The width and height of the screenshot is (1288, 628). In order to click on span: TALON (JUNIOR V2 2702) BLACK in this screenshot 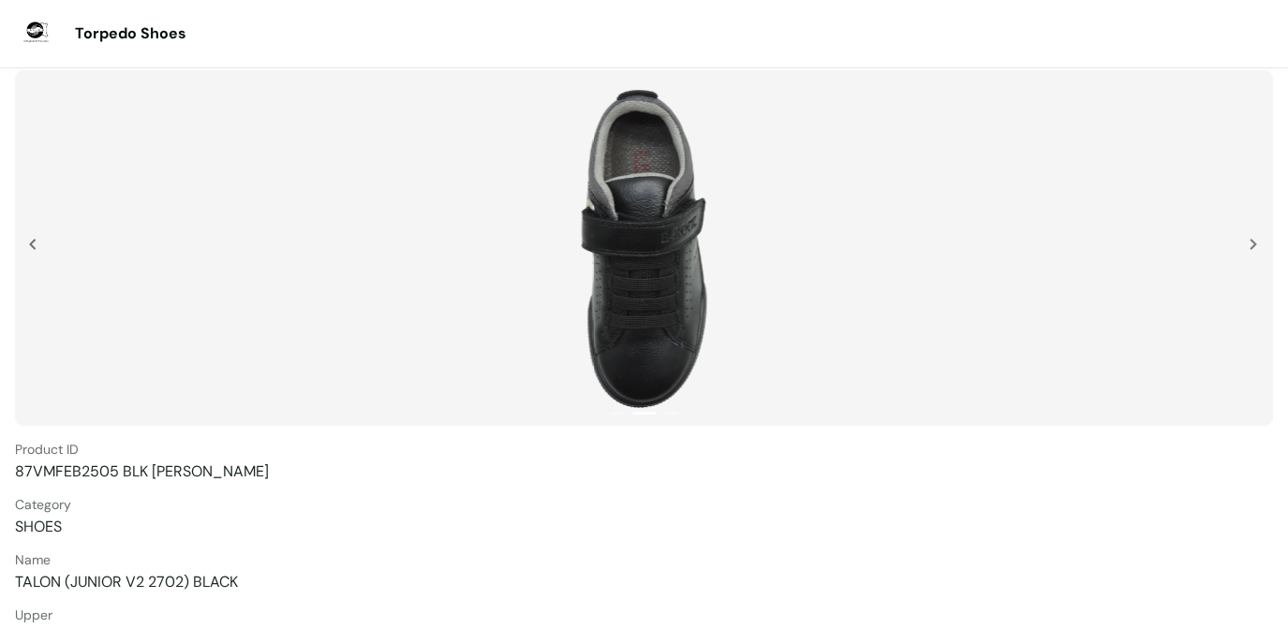, I will do `click(643, 582)`.